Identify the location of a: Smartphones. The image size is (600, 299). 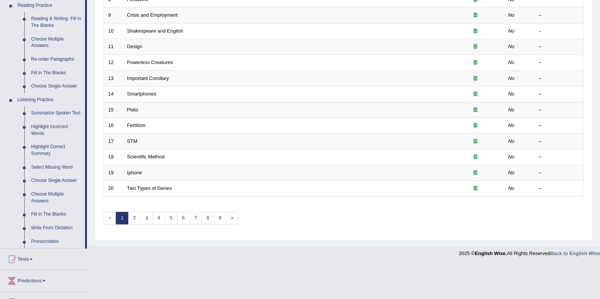
(141, 94).